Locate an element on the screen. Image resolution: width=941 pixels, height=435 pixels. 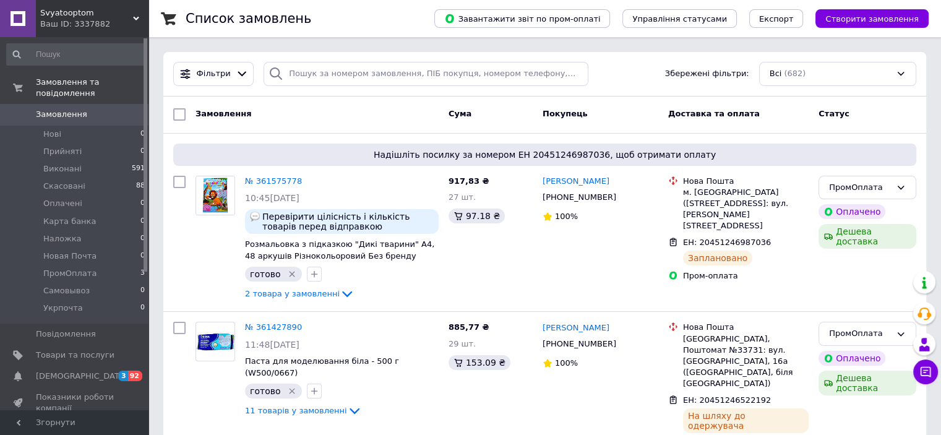
span: ЕН: 20451246522192 is located at coordinates (727, 400).